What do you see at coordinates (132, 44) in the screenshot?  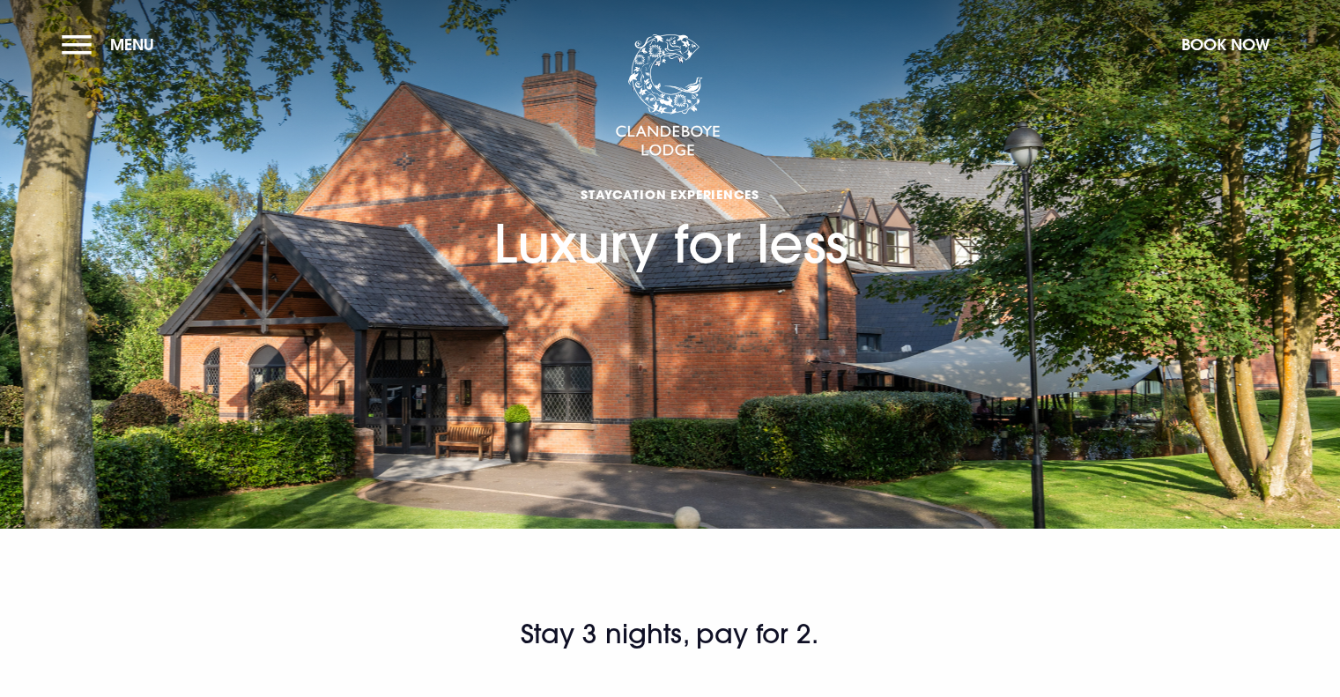 I see `span: Menu` at bounding box center [132, 44].